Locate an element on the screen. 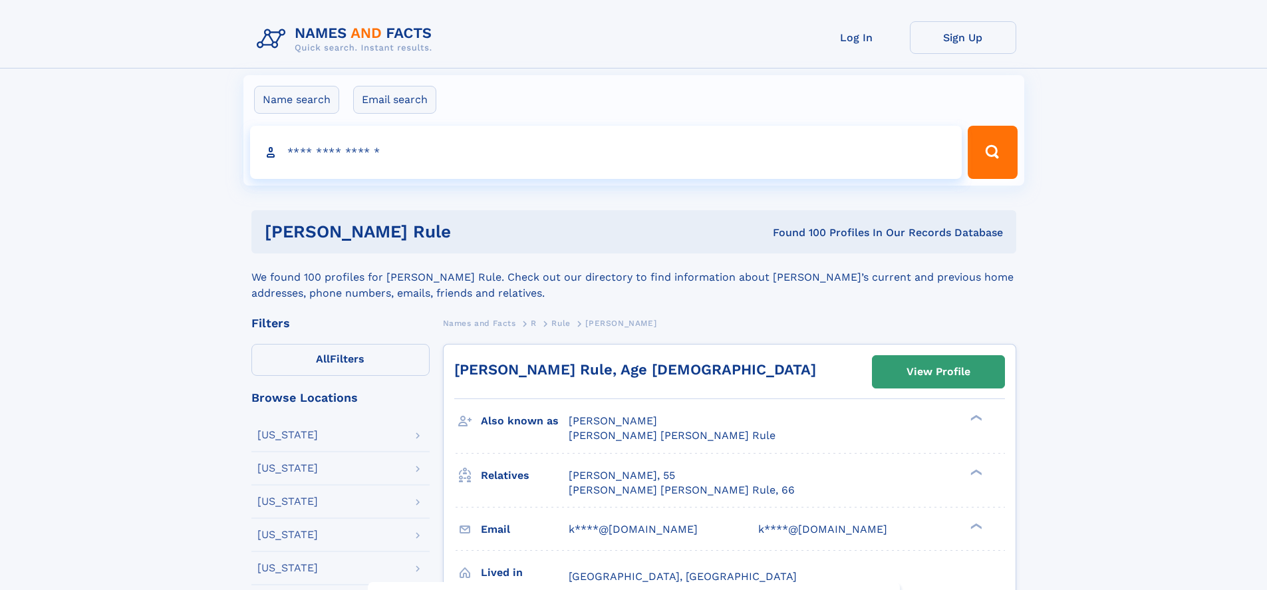 The image size is (1267, 590). label: Filters is located at coordinates (340, 360).